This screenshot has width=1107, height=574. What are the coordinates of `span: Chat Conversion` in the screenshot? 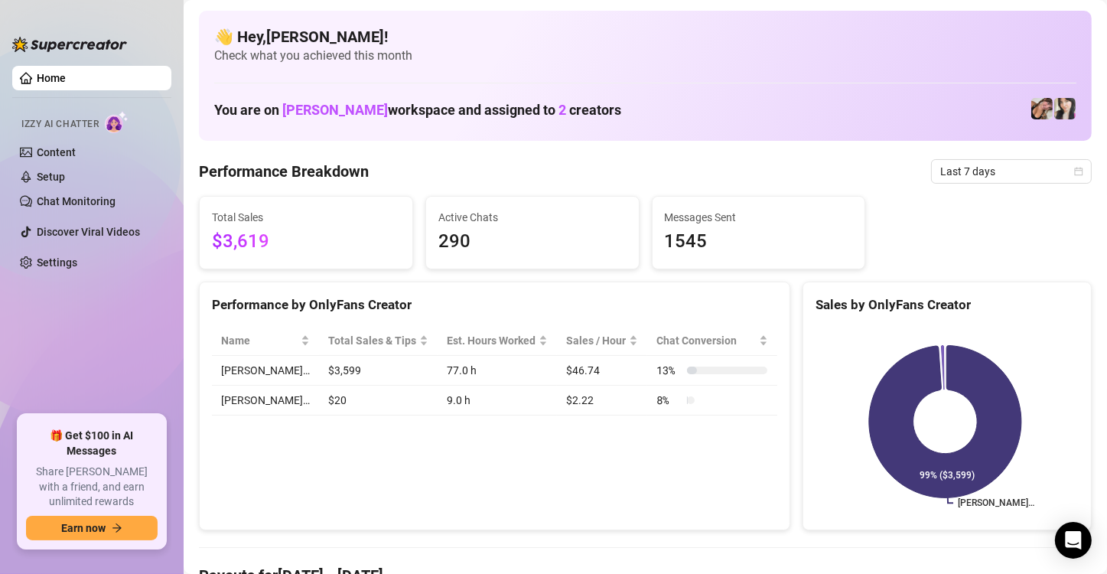 It's located at (705, 340).